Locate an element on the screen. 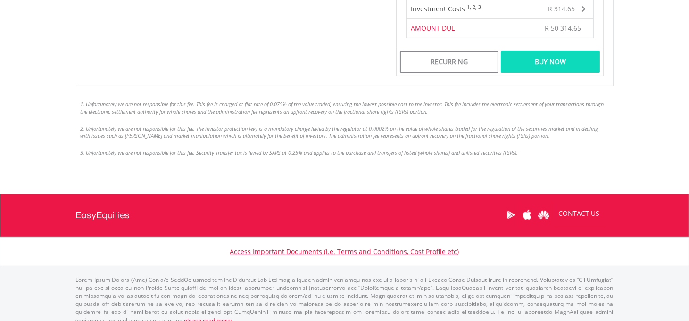 The height and width of the screenshot is (321, 689). div: Recurring is located at coordinates (449, 62).